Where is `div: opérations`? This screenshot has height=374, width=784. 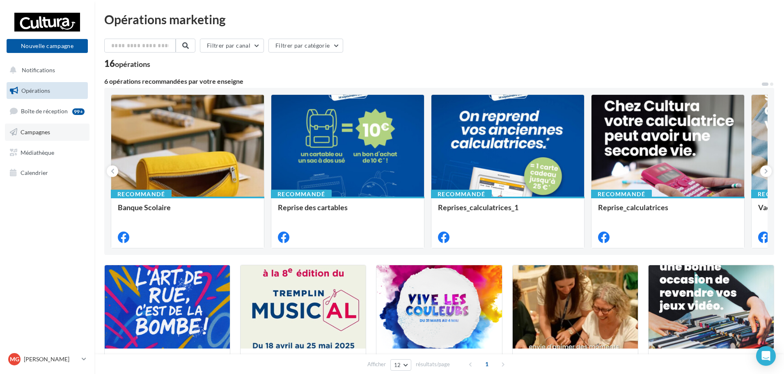 div: opérations is located at coordinates (133, 64).